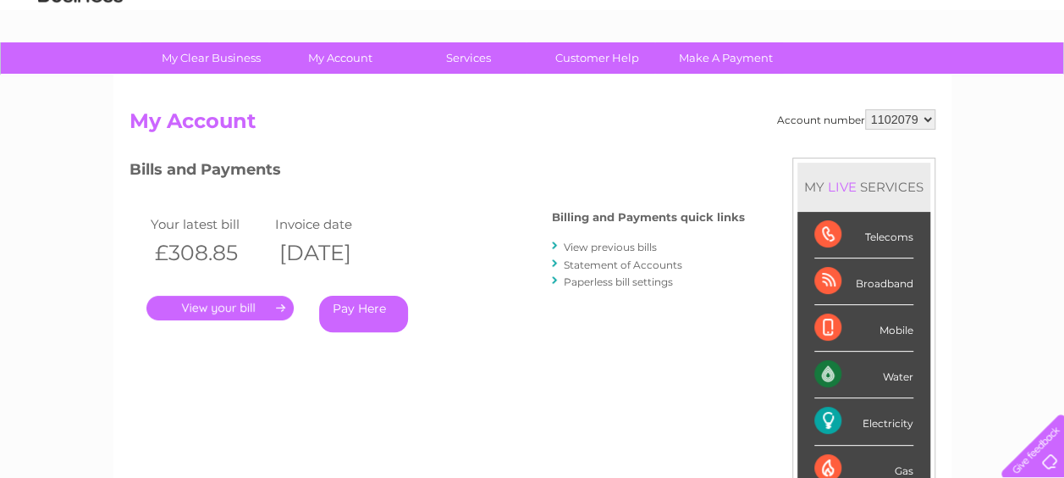 Image resolution: width=1064 pixels, height=478 pixels. I want to click on td: Your latest bill, so click(209, 224).